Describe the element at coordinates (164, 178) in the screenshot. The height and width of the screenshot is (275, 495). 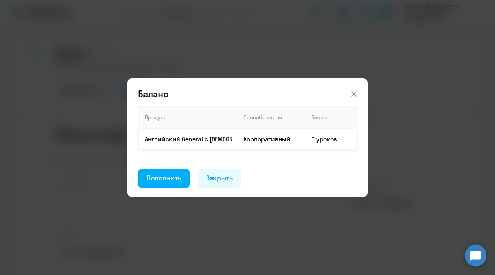
I see `div: Пополнить` at that location.